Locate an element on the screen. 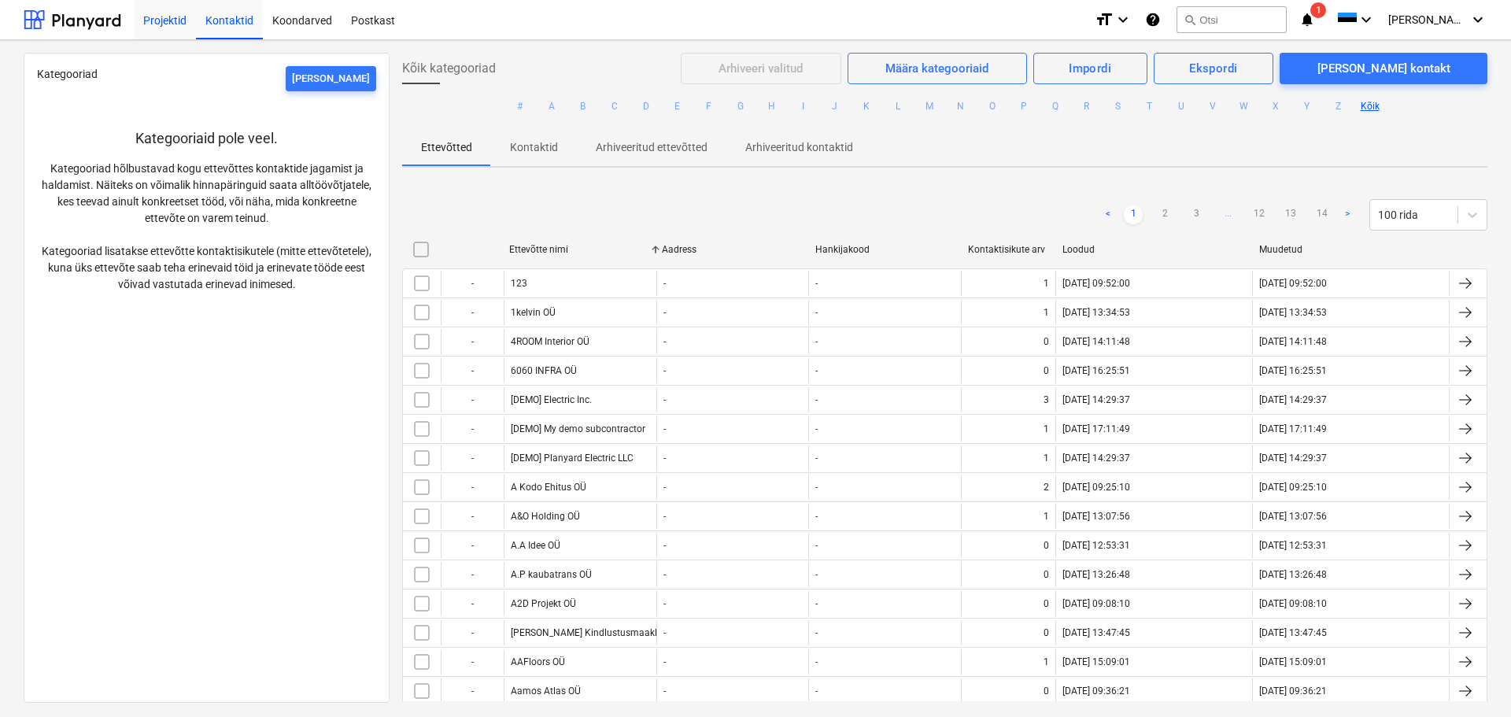 The height and width of the screenshot is (717, 1511). button: T is located at coordinates (1150, 106).